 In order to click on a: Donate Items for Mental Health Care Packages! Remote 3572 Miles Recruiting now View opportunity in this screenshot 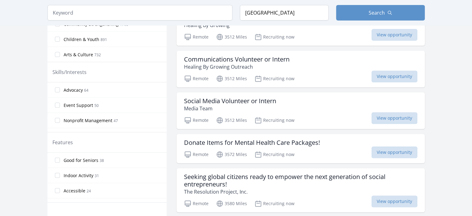, I will do `click(301, 148)`.